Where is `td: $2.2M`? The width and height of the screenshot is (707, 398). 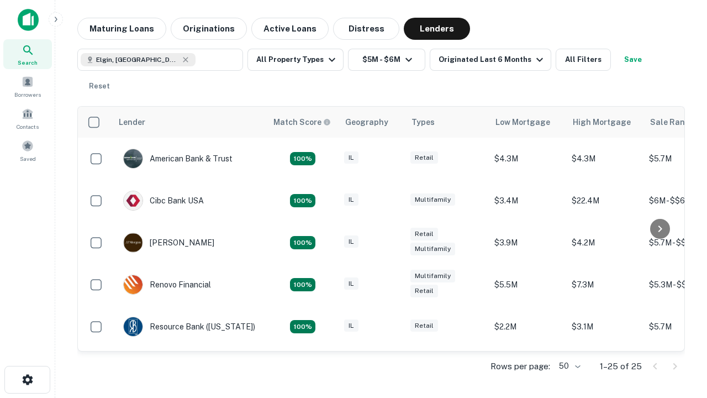
td: $2.2M is located at coordinates (528, 327).